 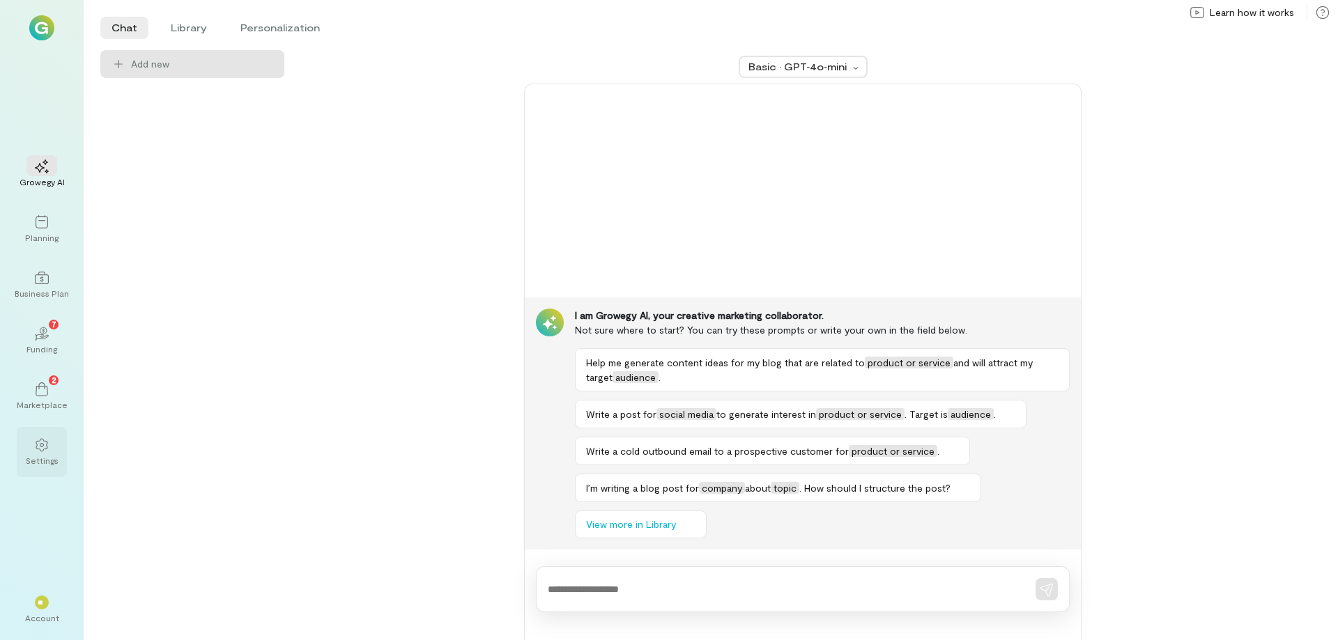 I want to click on div: Funding, so click(x=42, y=349).